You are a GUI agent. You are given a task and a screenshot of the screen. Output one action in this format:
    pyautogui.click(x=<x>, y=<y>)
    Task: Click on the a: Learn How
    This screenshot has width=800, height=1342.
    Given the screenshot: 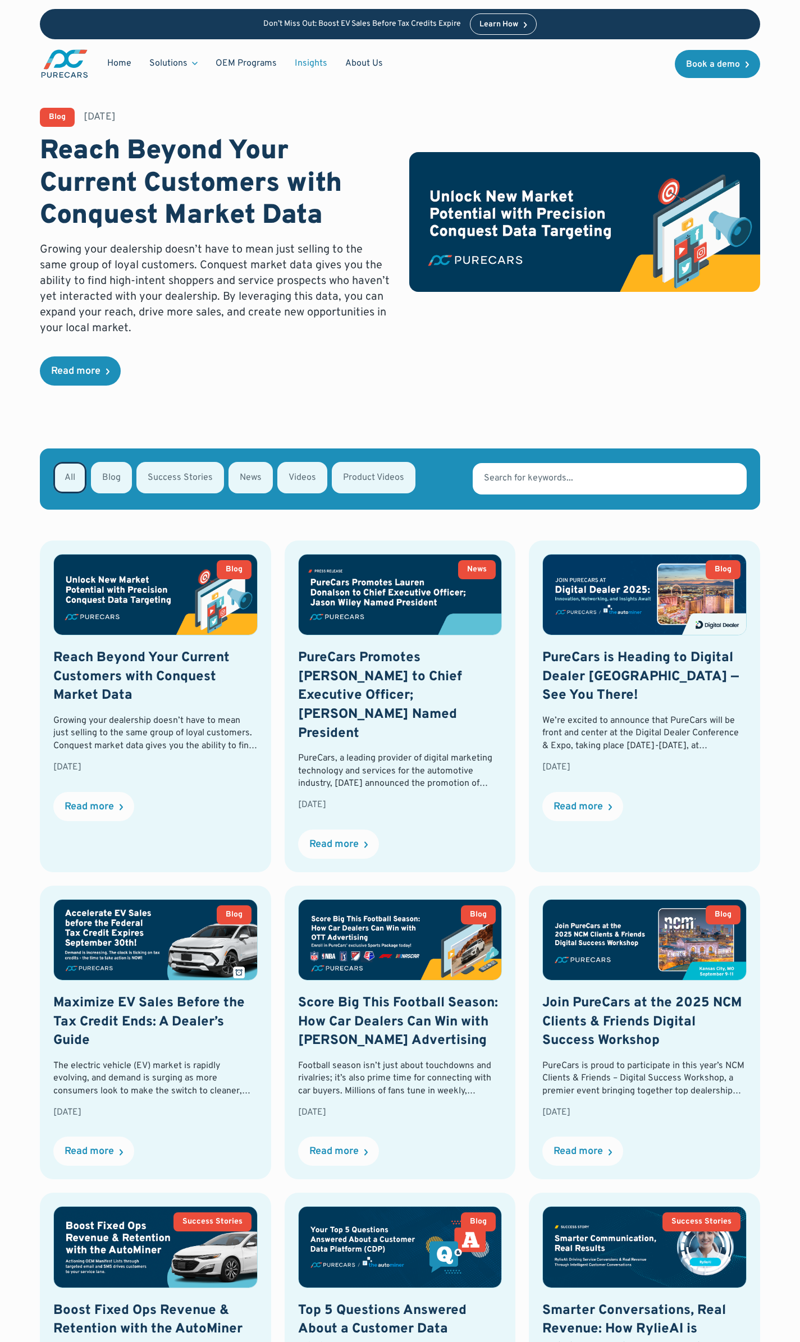 What is the action you would take?
    pyautogui.click(x=503, y=24)
    